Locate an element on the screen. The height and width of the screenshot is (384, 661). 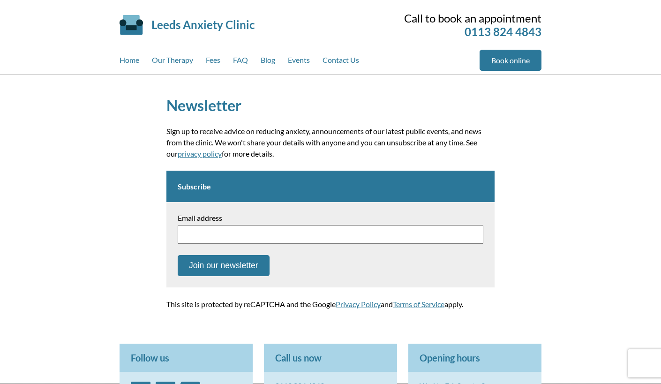
a: Our Therapy is located at coordinates (172, 62).